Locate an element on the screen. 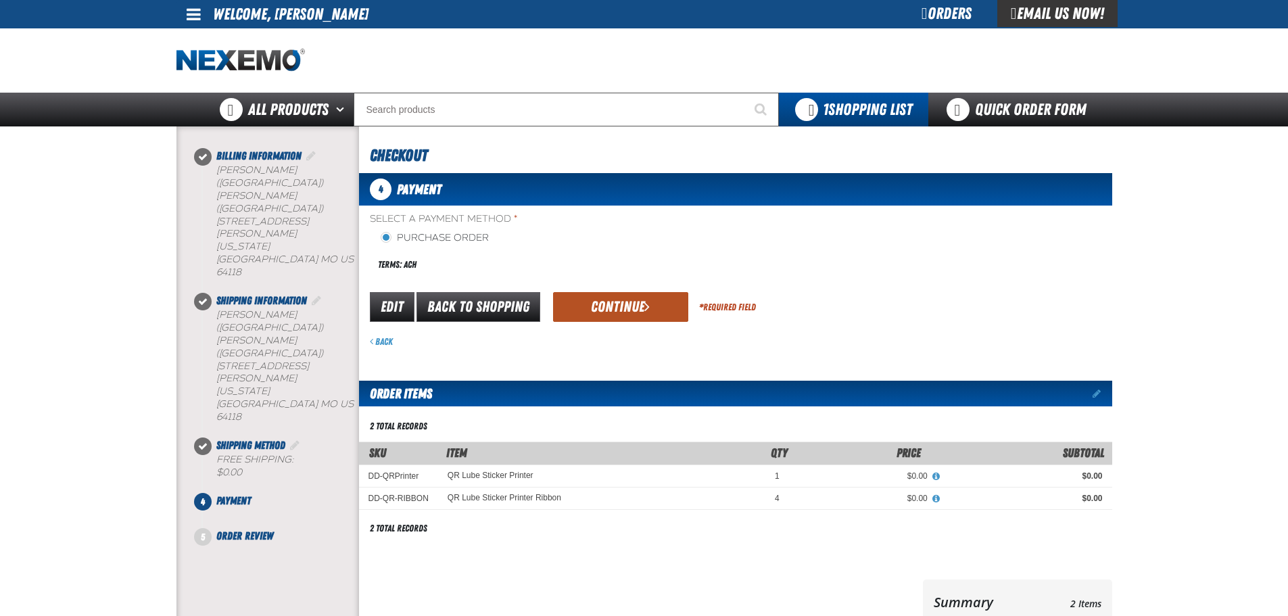  span: All Products is located at coordinates (288, 110).